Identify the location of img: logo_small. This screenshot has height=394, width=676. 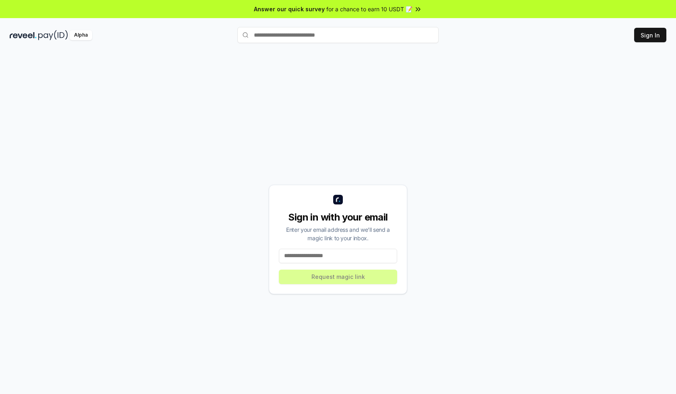
(338, 200).